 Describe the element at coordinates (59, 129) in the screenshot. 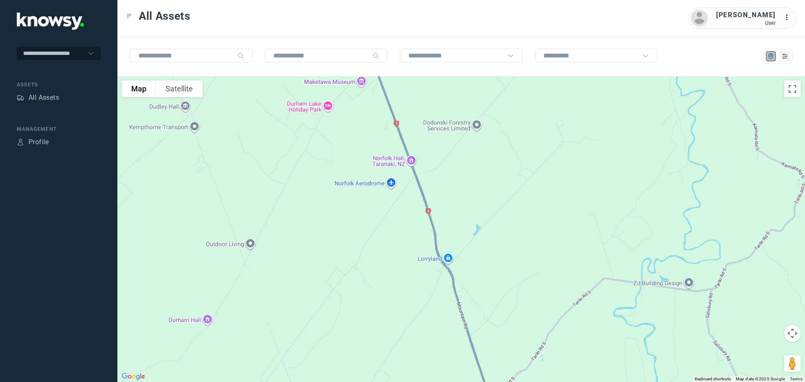

I see `div: Management` at that location.